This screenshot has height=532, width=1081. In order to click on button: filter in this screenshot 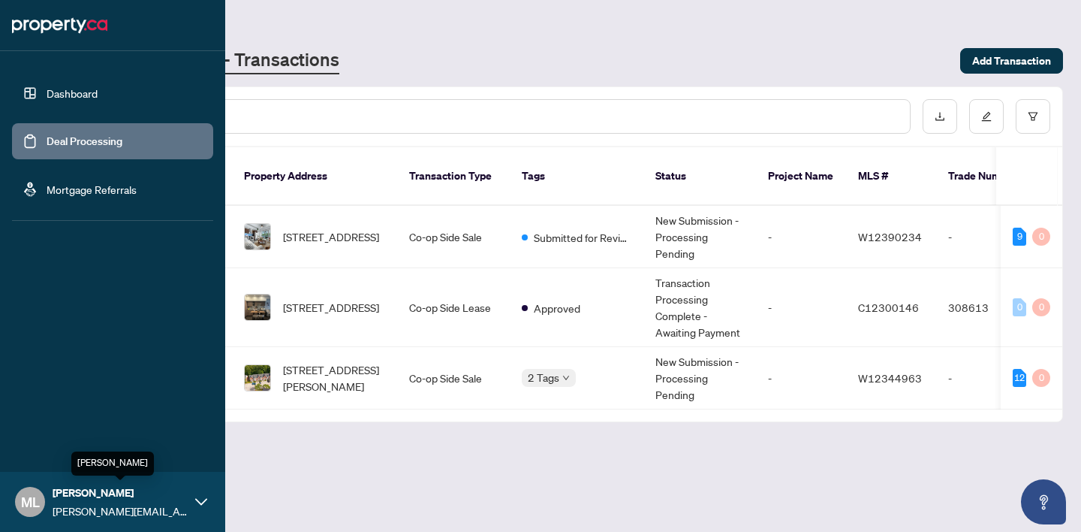, I will do `click(1033, 116)`.